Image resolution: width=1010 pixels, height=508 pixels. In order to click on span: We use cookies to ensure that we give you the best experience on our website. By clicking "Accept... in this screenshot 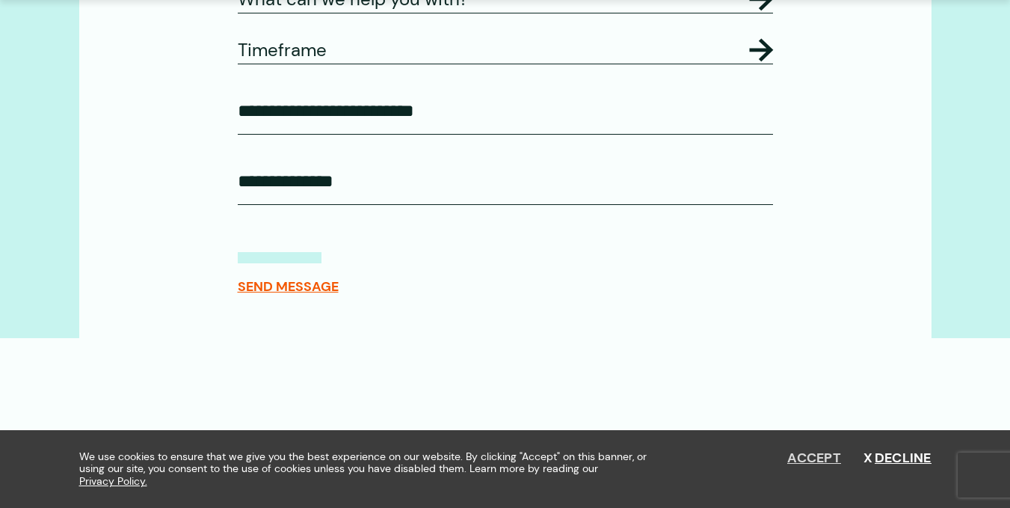, I will do `click(369, 469)`.